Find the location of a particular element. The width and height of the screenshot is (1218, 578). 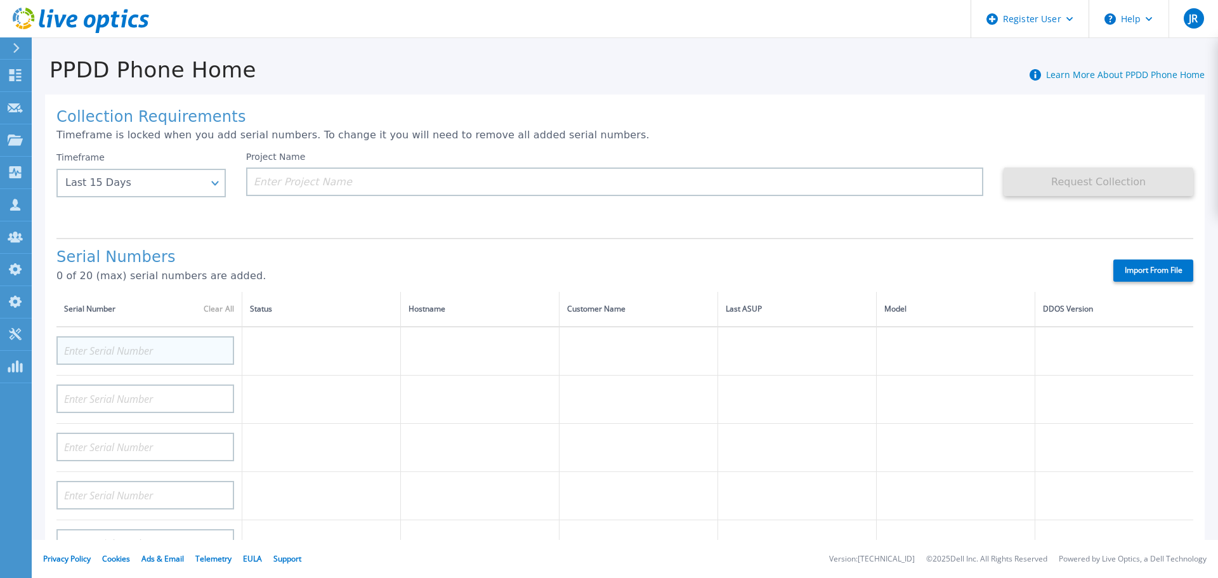

label: Project Name is located at coordinates (276, 157).